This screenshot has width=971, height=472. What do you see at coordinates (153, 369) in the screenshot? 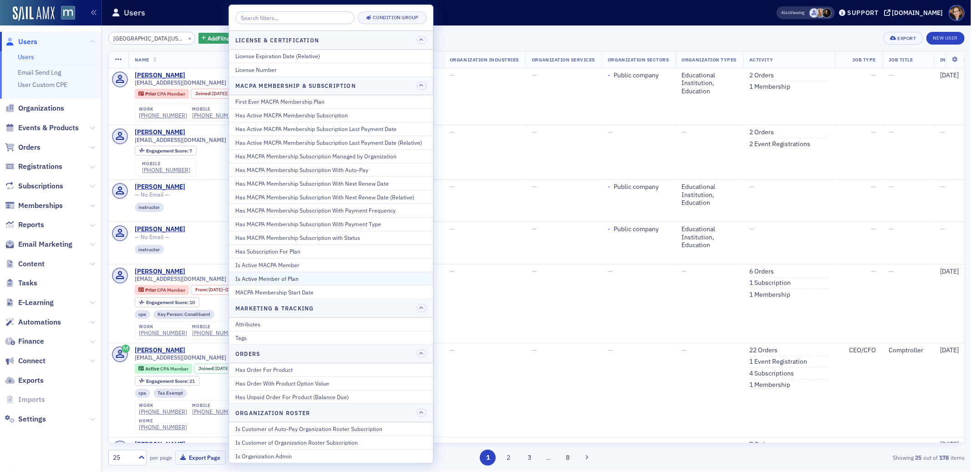
I see `span: Active` at bounding box center [153, 369].